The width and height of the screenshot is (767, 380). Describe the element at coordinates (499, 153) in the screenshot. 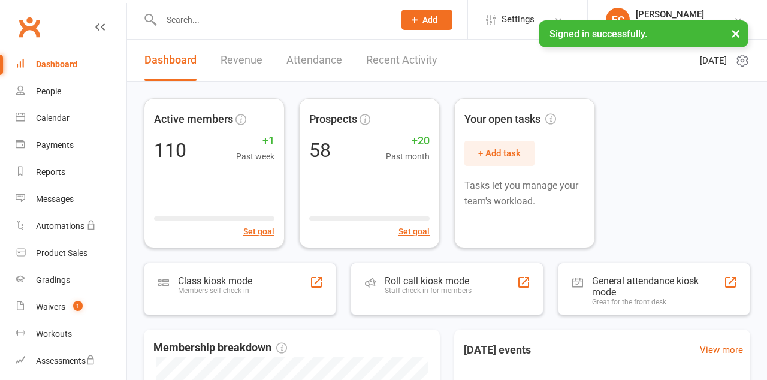

I see `button: + Add task` at that location.